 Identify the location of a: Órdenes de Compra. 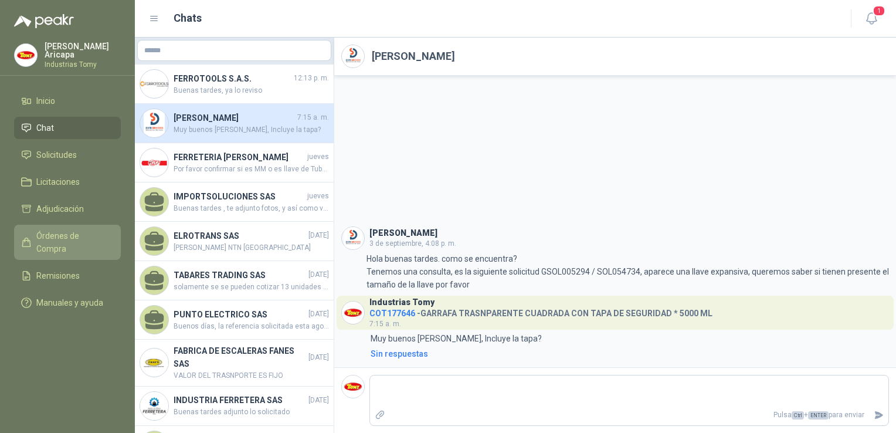
(67, 242).